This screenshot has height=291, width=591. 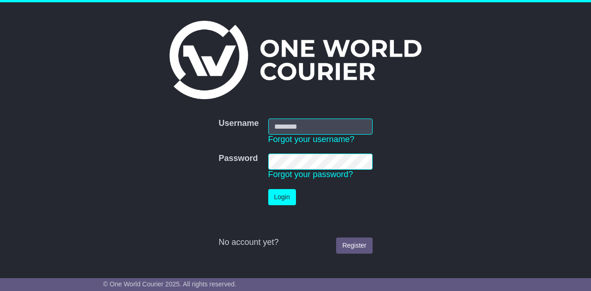 What do you see at coordinates (169, 284) in the screenshot?
I see `span: © One World Courier 2025. All rights reserved.` at bounding box center [169, 284].